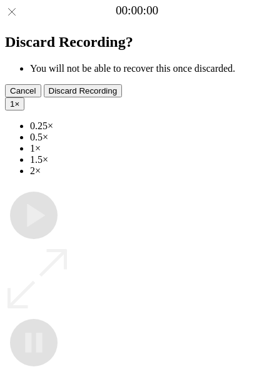  Describe the element at coordinates (137, 11) in the screenshot. I see `a: 00:00:00` at that location.